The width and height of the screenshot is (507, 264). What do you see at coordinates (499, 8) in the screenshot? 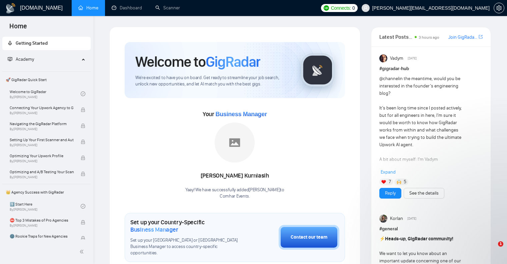
I see `span: setting` at bounding box center [499, 8].